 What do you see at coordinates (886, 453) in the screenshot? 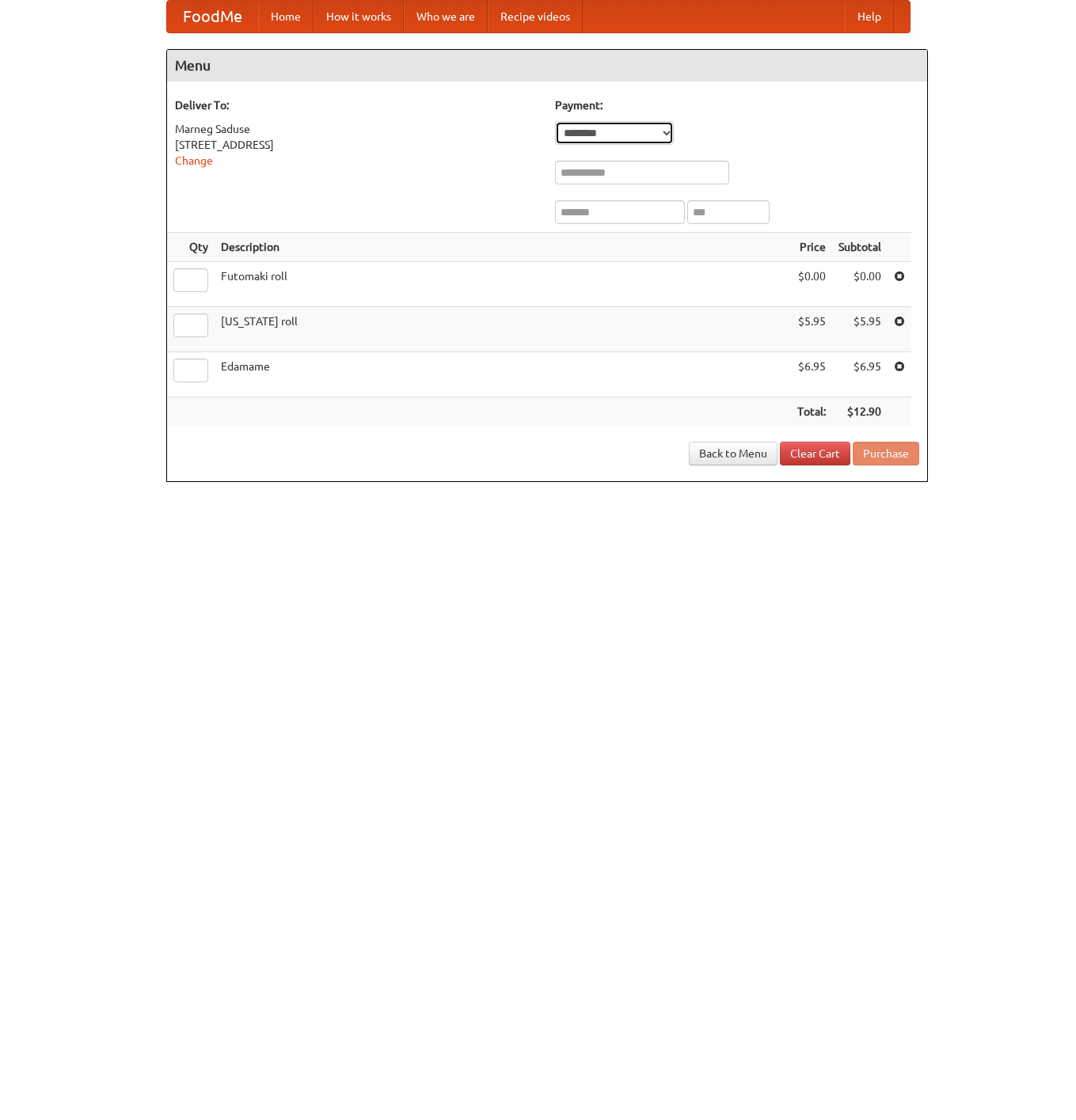
I see `button: Purchase` at bounding box center [886, 453].